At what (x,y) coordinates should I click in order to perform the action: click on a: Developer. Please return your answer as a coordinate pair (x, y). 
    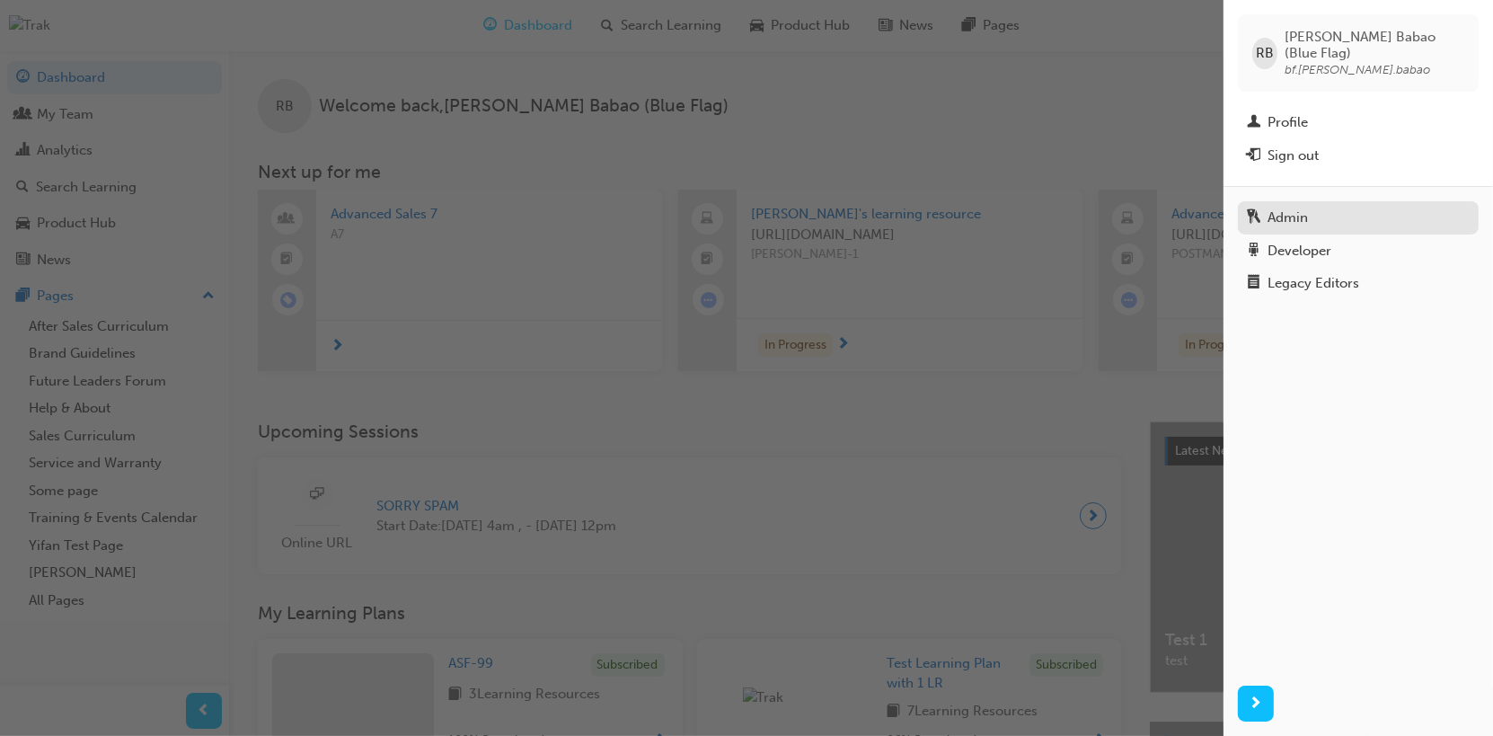
    Looking at the image, I should click on (1358, 251).